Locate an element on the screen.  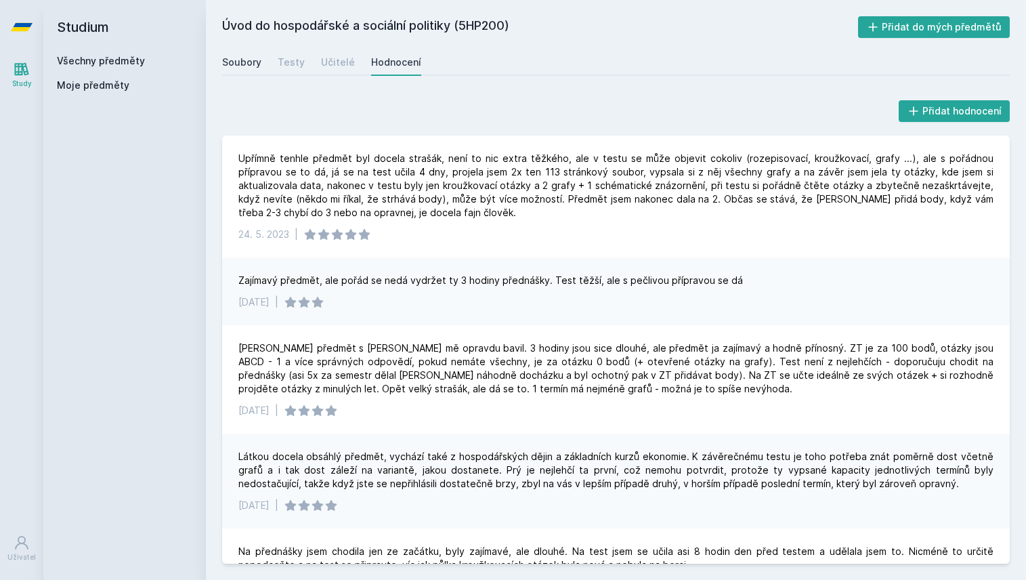
a: Všechny předměty is located at coordinates (101, 60).